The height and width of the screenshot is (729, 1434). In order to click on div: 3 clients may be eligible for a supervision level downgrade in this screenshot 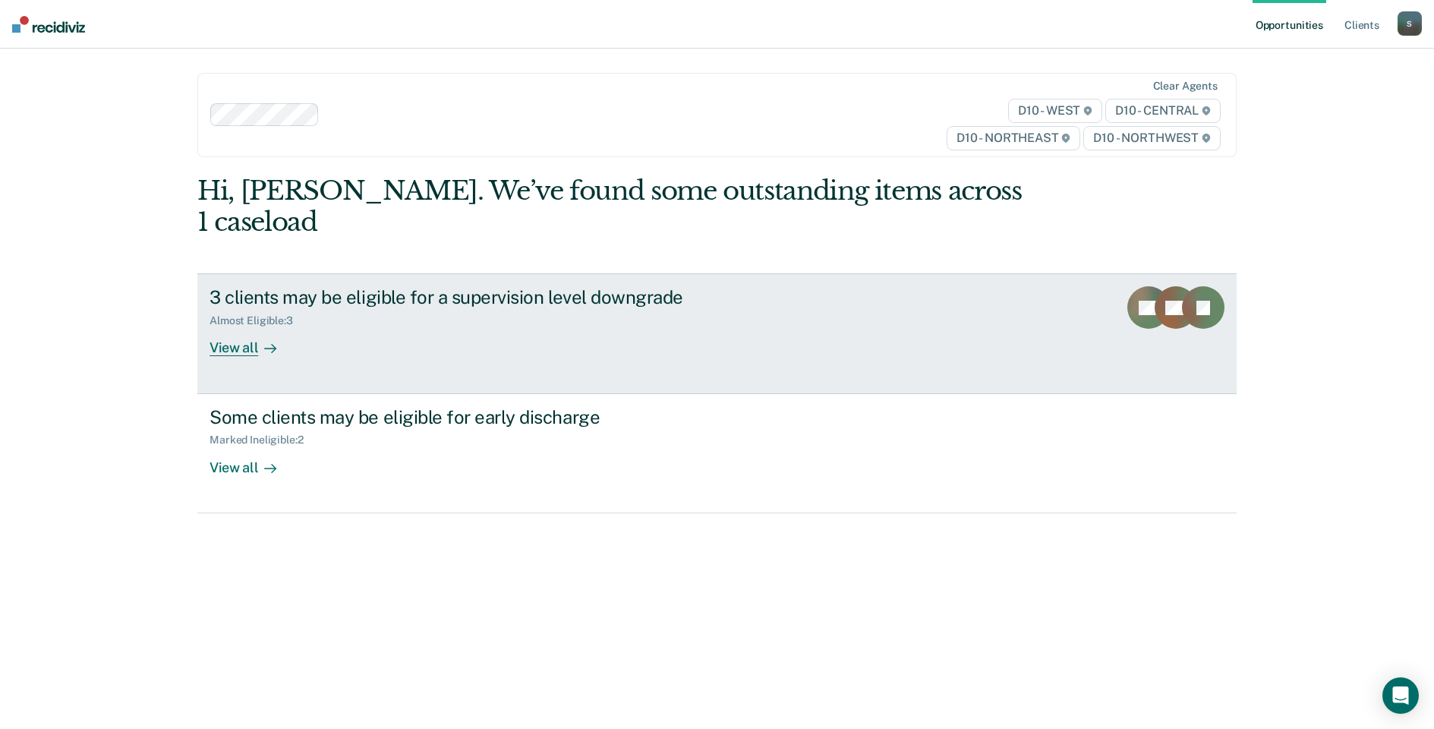, I will do `click(476, 297)`.